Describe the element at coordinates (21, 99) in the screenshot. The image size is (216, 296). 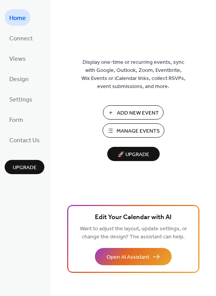
I see `a: Settings` at that location.